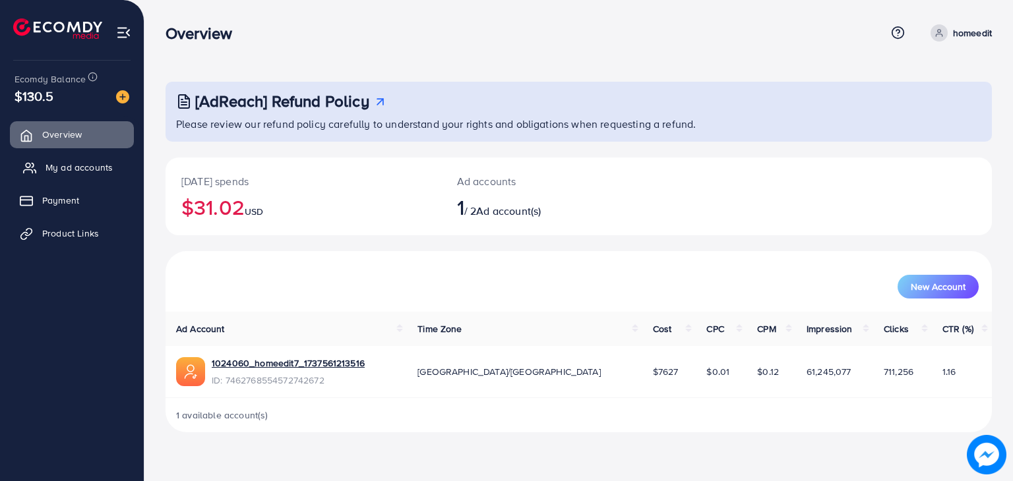  What do you see at coordinates (204, 33) in the screenshot?
I see `h3: Overview` at bounding box center [204, 33].